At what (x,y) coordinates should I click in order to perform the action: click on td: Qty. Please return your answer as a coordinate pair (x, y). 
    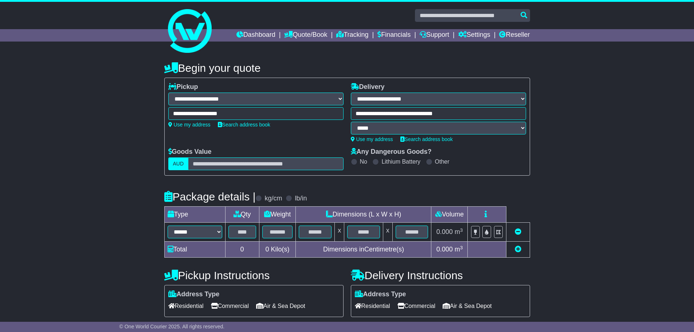
    Looking at the image, I should click on (242, 215).